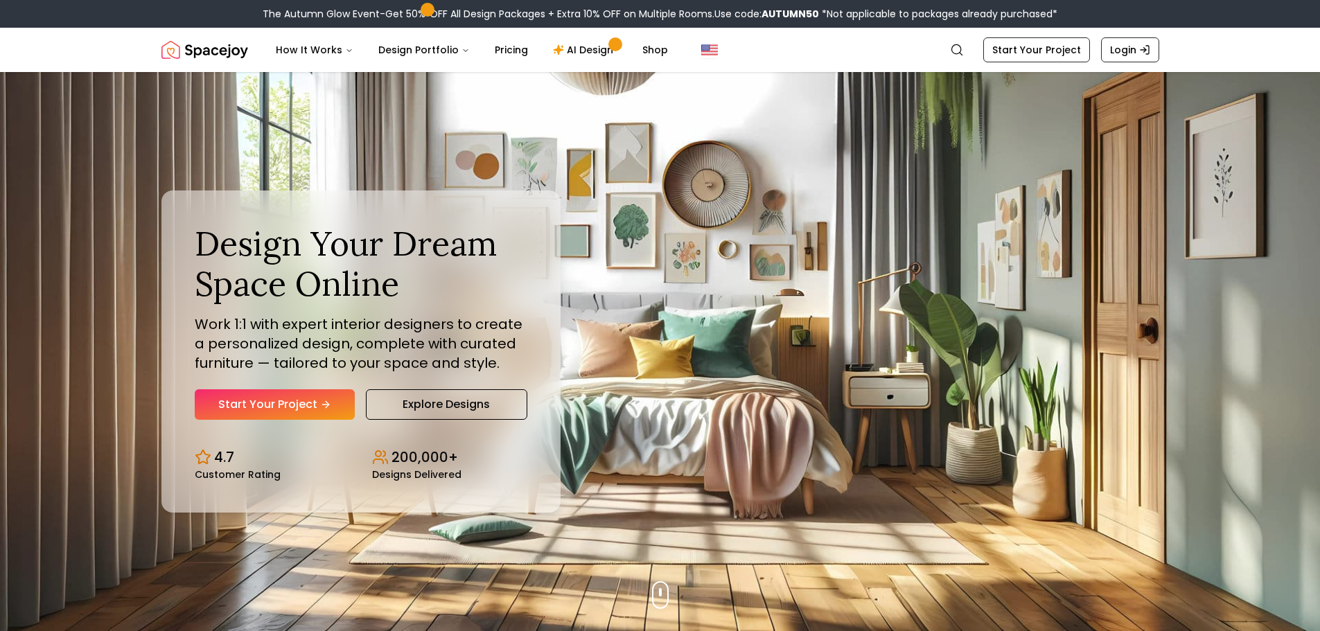 This screenshot has width=1320, height=631. What do you see at coordinates (790, 14) in the screenshot?
I see `b: AUTUMN50` at bounding box center [790, 14].